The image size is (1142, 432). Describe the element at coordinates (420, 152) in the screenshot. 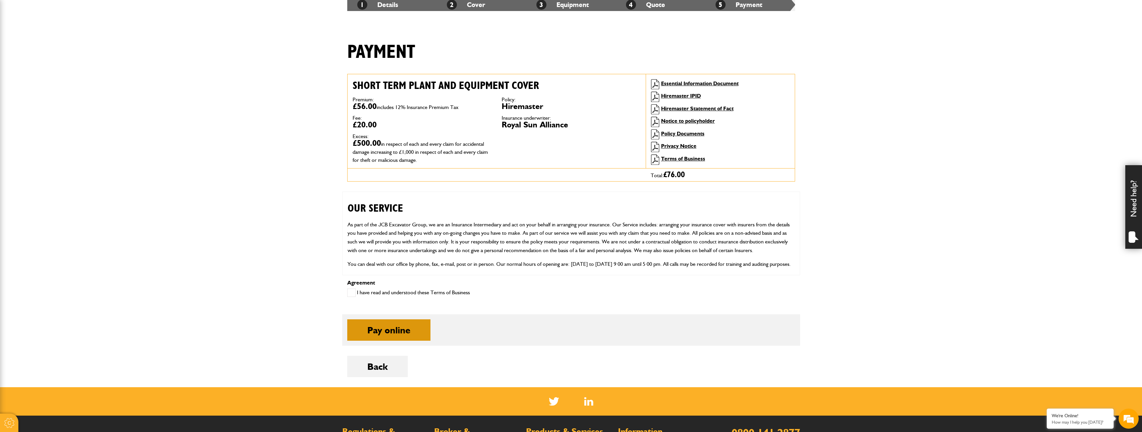

I see `span: in respect of each and every claim for accidental damage increasing to £1,000 in respect of each ...` at that location.